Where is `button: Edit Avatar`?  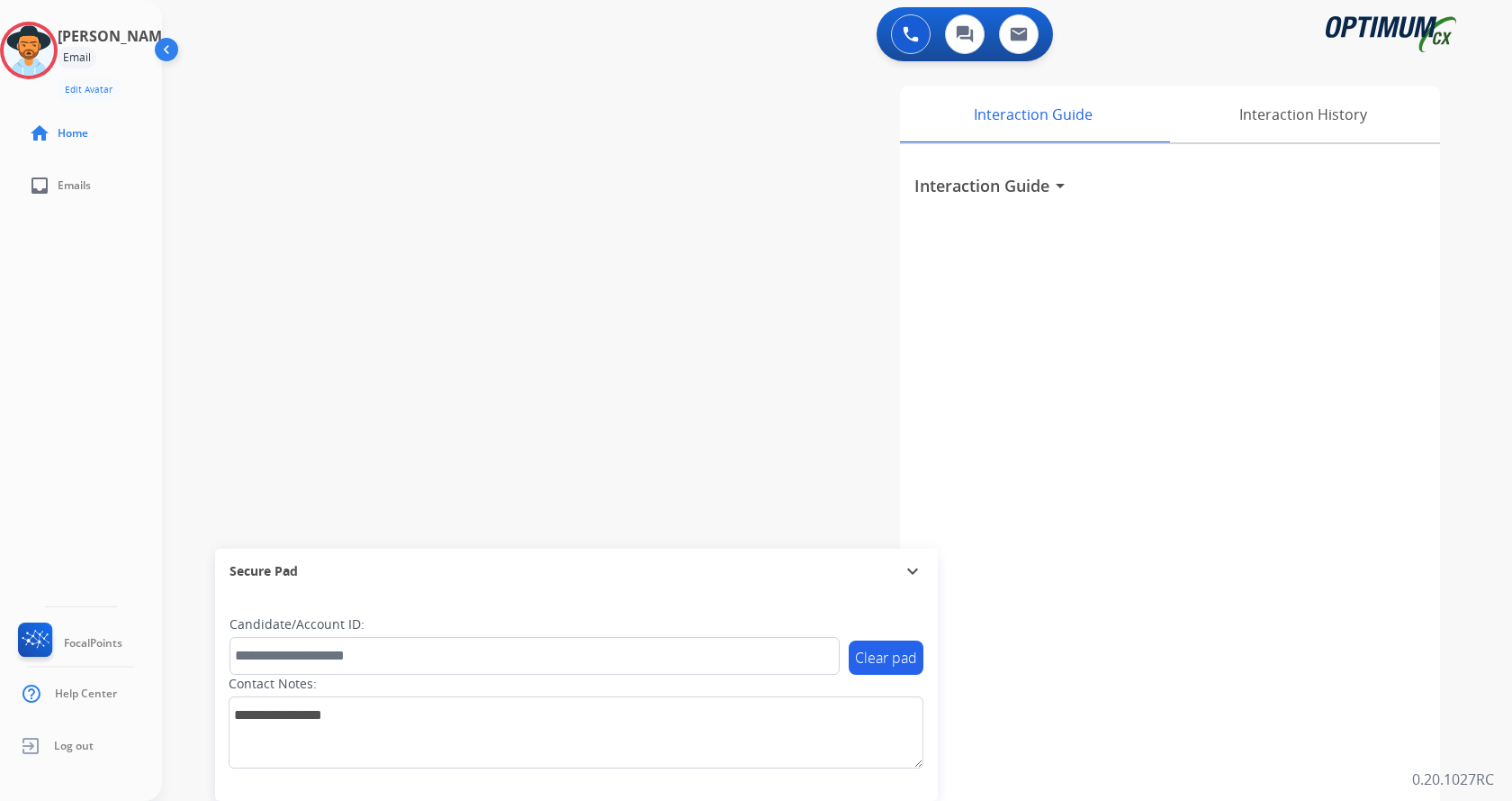 button: Edit Avatar is located at coordinates (88, 89).